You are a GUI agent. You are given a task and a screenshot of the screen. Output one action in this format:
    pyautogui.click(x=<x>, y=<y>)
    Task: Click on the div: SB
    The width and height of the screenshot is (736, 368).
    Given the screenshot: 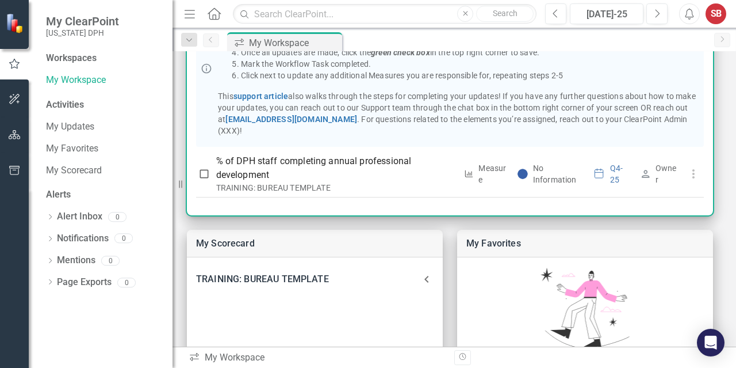 What is the action you would take?
    pyautogui.click(x=716, y=14)
    